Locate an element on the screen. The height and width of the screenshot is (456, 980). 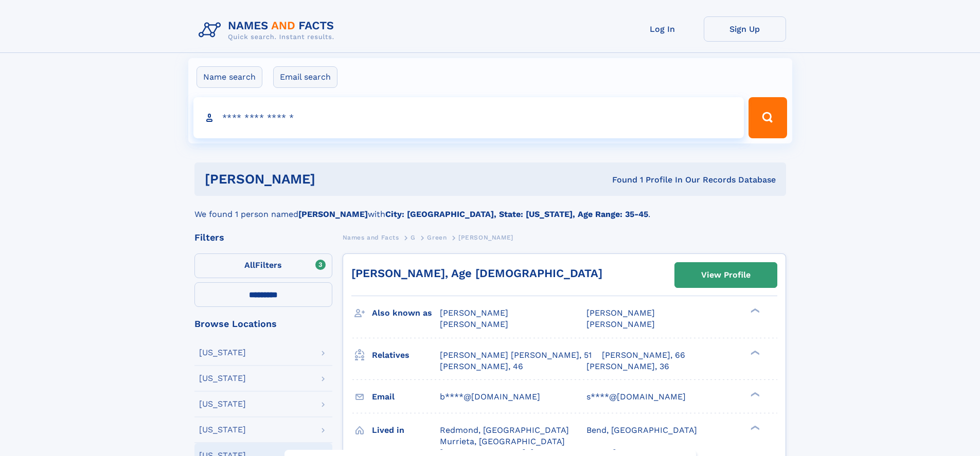
a: G is located at coordinates (413, 237).